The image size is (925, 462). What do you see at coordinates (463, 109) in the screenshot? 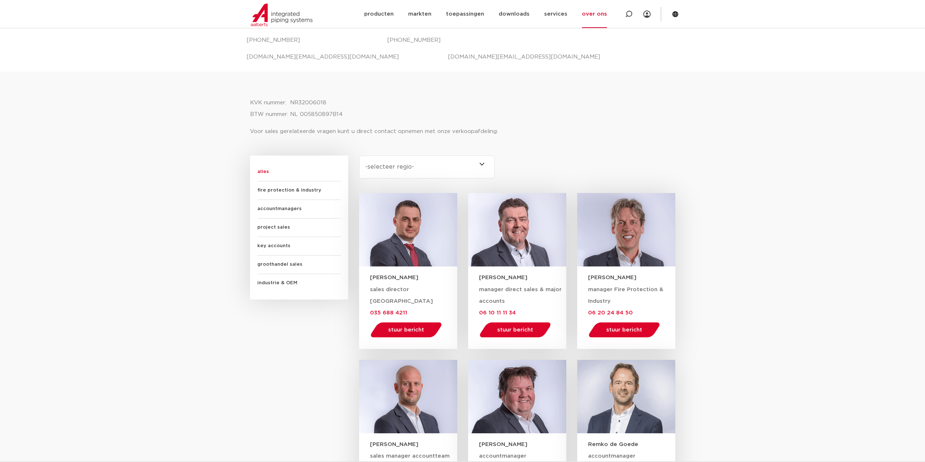
I see `p: KVK nummer: NR32006018 BTW nummer: NL 005850897B14` at bounding box center [463, 109].